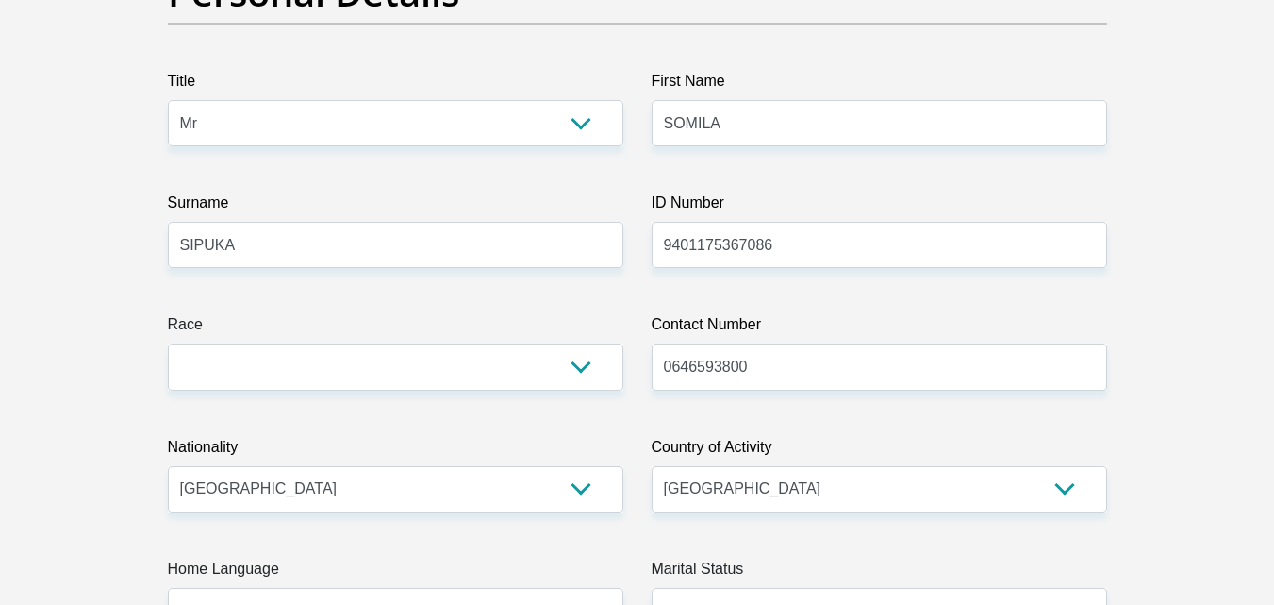 Image resolution: width=1274 pixels, height=605 pixels. Describe the element at coordinates (395, 85) in the screenshot. I see `label: Title` at that location.